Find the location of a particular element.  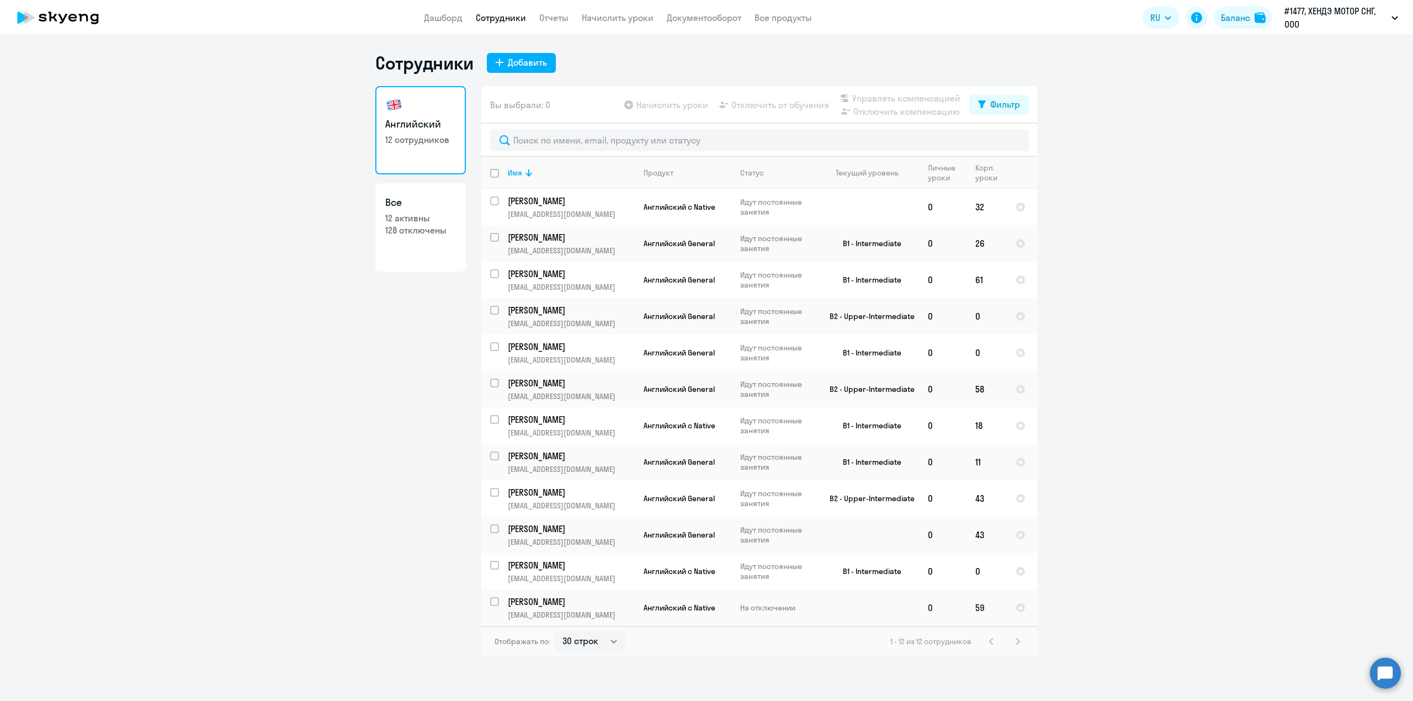

button: RU is located at coordinates (1161, 18).